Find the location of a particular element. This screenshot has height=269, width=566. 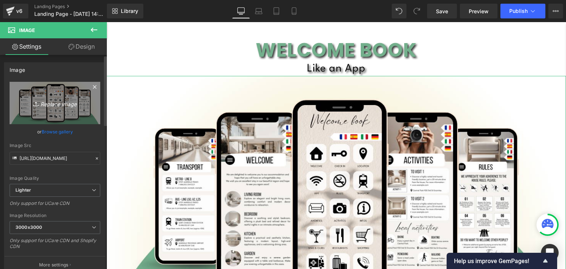

a: Tablet is located at coordinates (276, 11).